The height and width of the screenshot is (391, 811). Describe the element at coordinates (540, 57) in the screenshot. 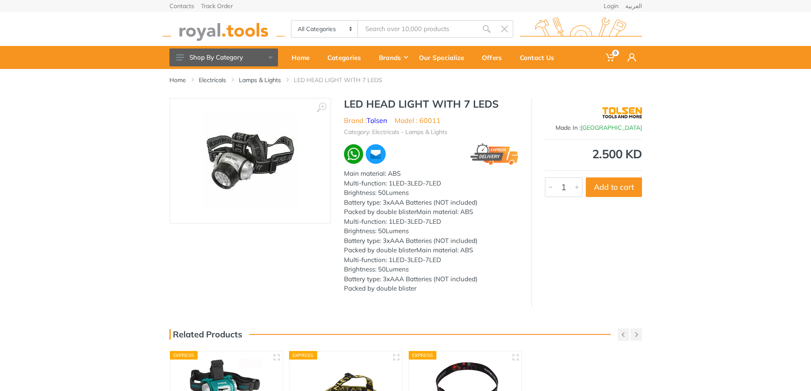

I see `div: Contact Us` at that location.